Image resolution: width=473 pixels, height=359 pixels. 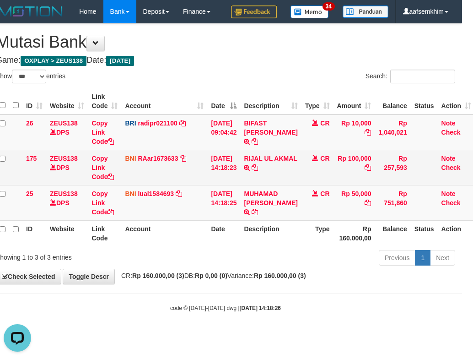 What do you see at coordinates (442, 258) in the screenshot?
I see `a: Next` at bounding box center [442, 258].